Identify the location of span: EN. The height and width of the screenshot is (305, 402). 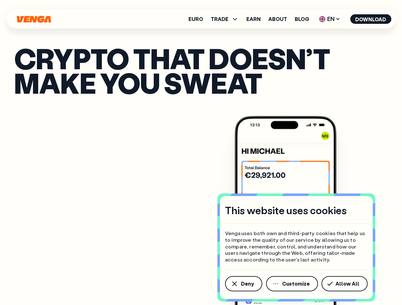
(329, 19).